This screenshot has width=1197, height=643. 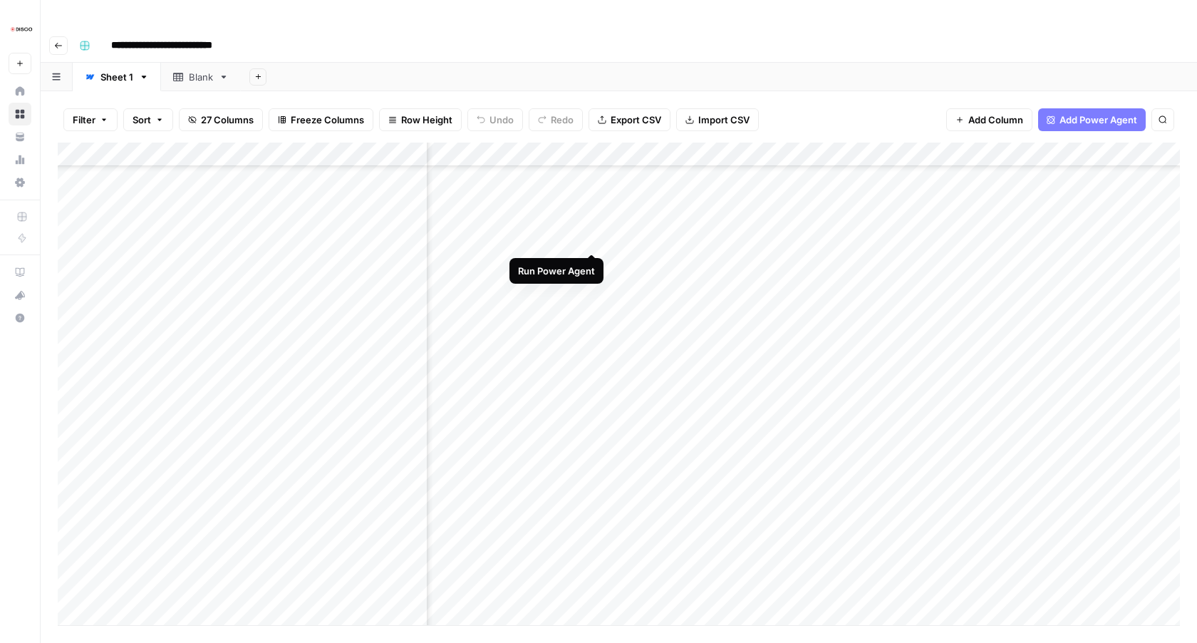 What do you see at coordinates (635, 120) in the screenshot?
I see `span: Export CSV` at bounding box center [635, 120].